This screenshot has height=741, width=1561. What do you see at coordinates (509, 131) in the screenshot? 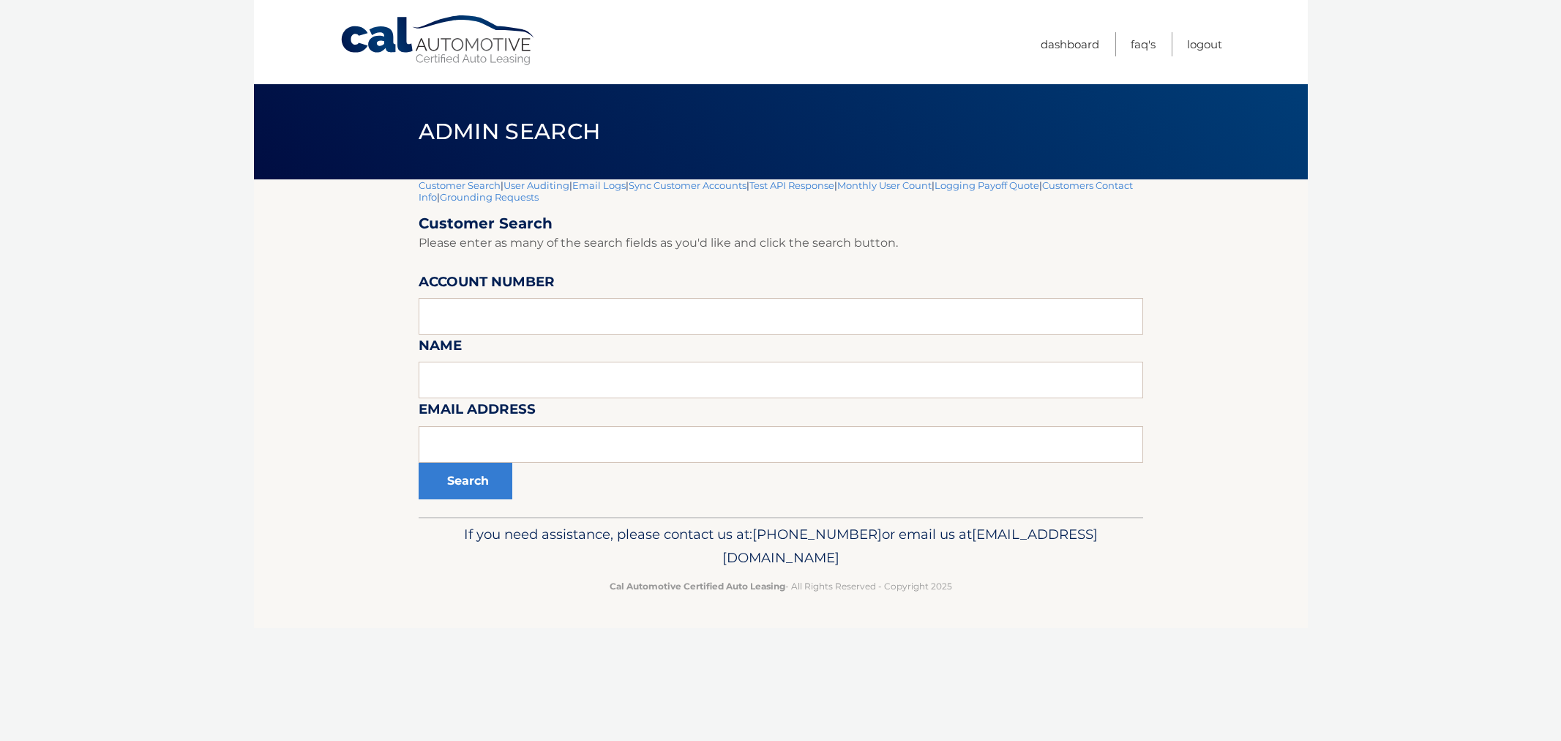
I see `span: Admin Search` at bounding box center [509, 131].